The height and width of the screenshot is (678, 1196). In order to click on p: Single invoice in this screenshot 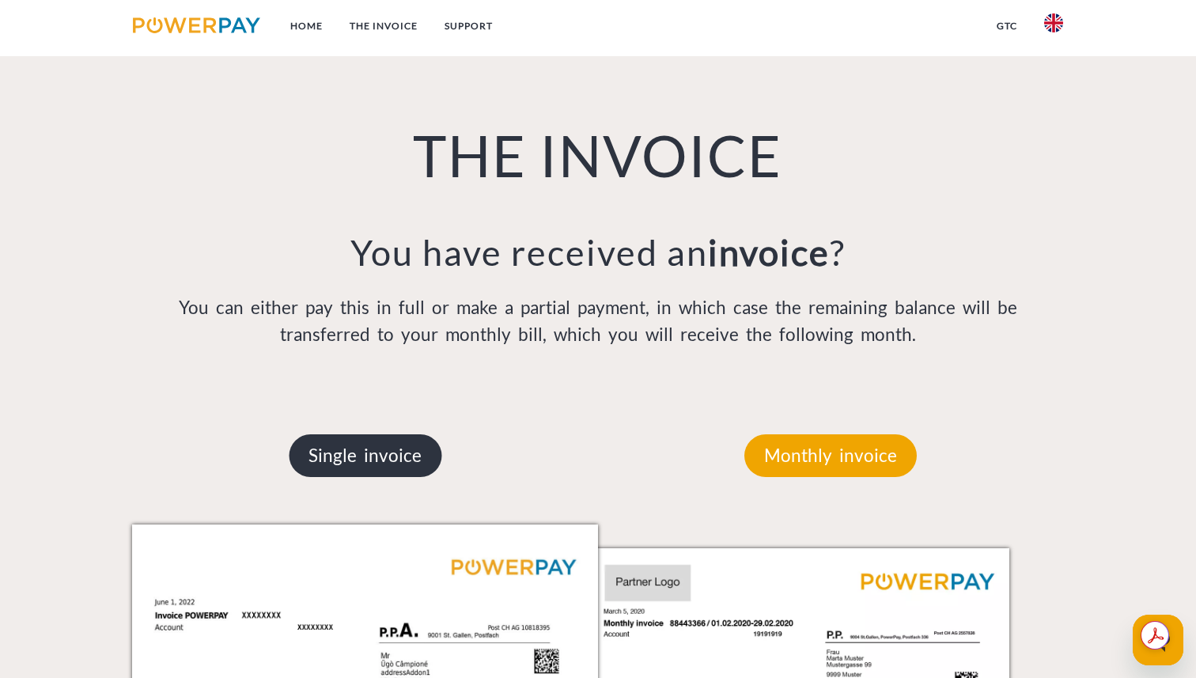, I will do `click(365, 456)`.